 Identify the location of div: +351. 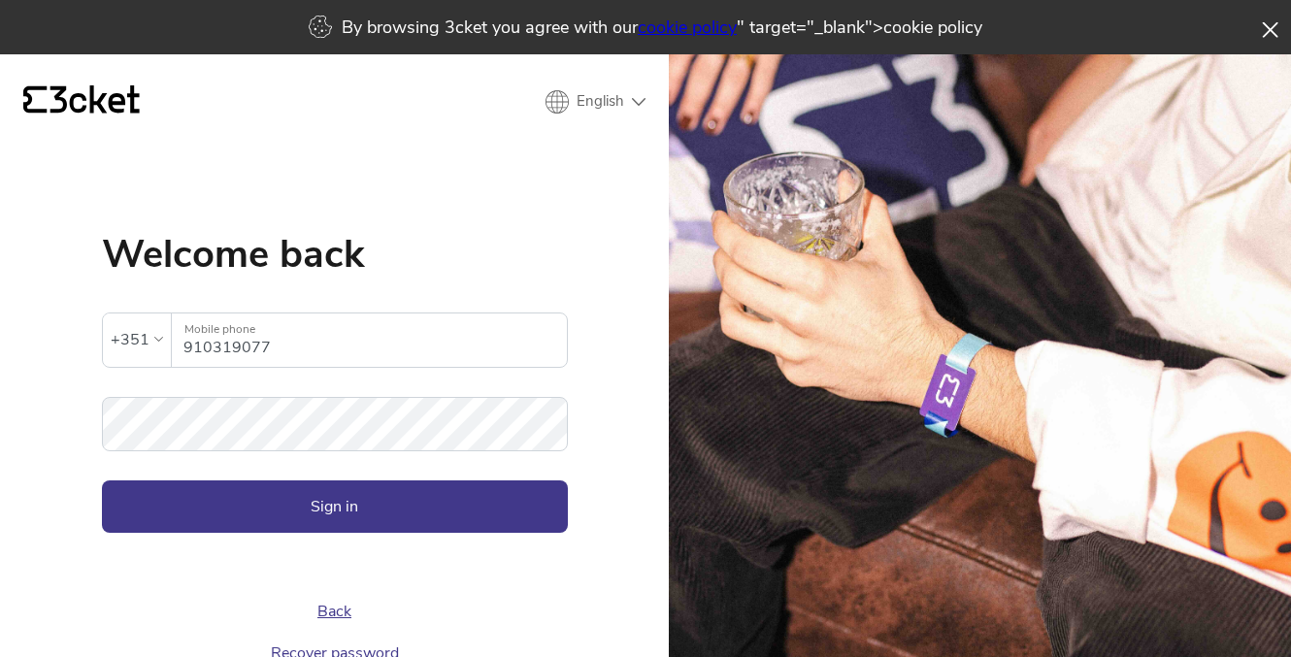
(130, 340).